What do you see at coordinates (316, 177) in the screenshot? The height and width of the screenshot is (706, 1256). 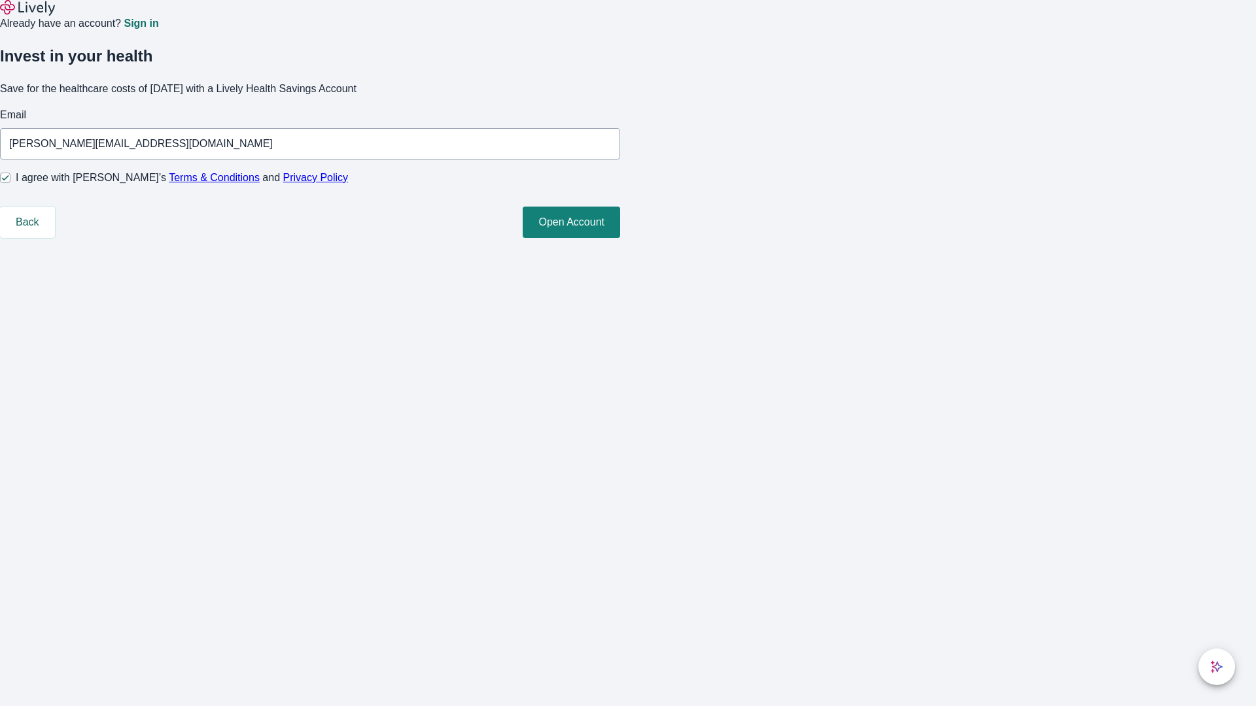 I see `a: Privacy Policy` at bounding box center [316, 177].